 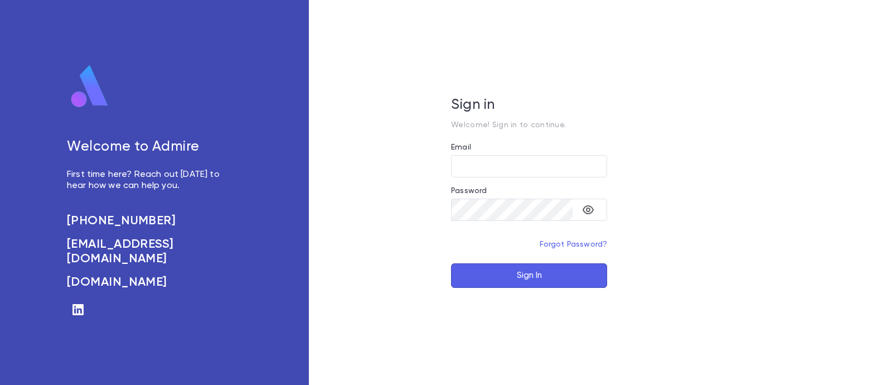 What do you see at coordinates (90, 86) in the screenshot?
I see `img: logo` at bounding box center [90, 86].